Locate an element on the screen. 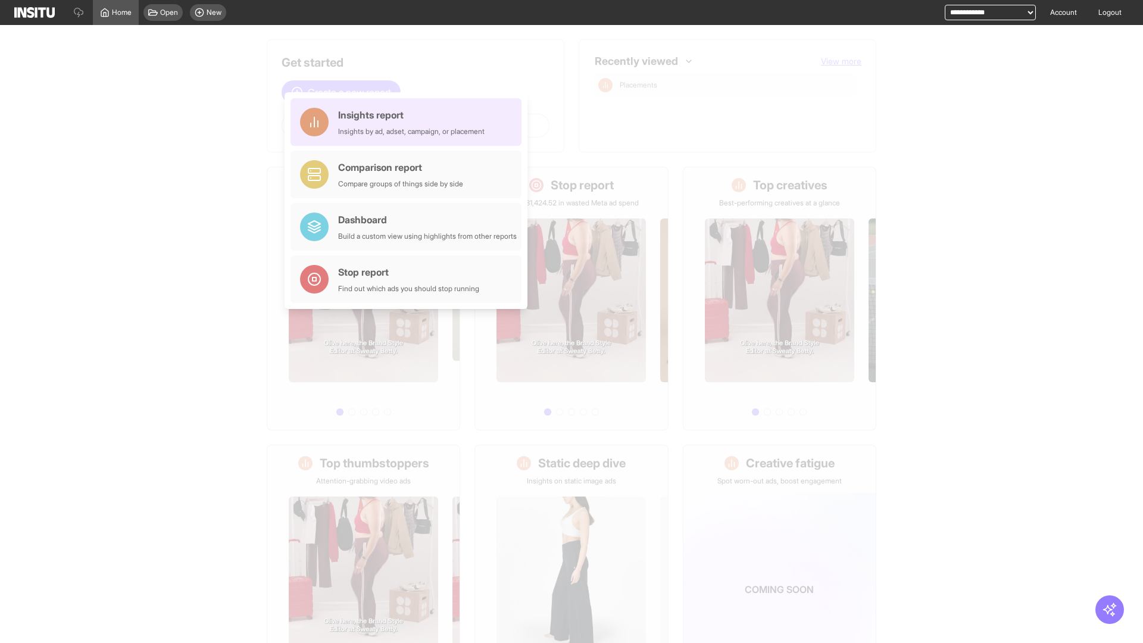 This screenshot has width=1143, height=643. div: Compare groups of things side by side is located at coordinates (401, 184).